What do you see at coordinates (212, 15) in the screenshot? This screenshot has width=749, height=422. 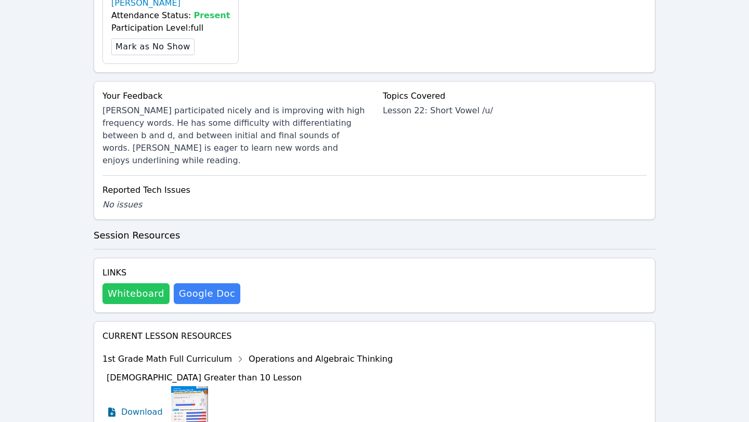 I see `span: Present` at bounding box center [212, 15].